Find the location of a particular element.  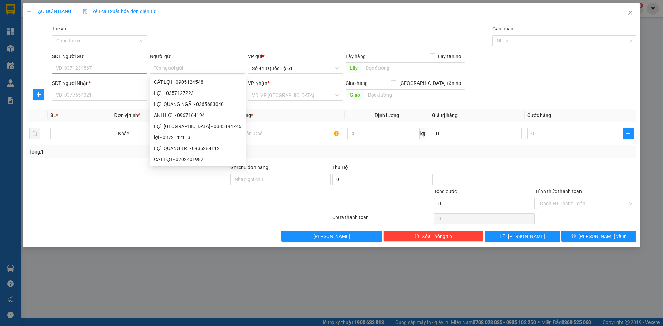

span: Giá trị hàng is located at coordinates (445, 115).